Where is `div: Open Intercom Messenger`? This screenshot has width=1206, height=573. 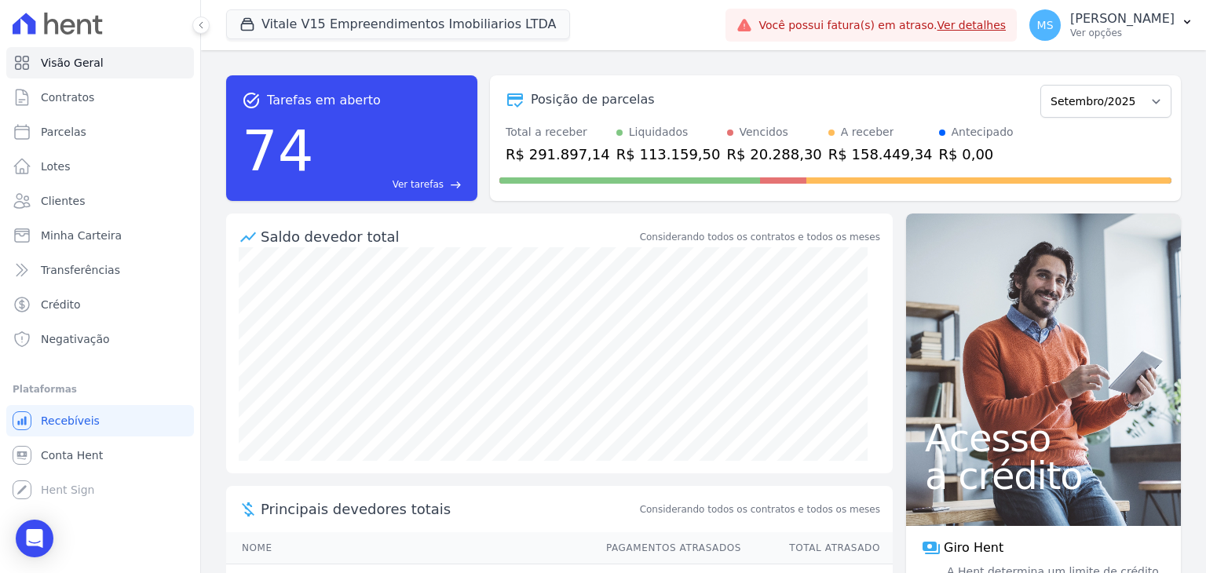
div: Open Intercom Messenger is located at coordinates (35, 539).